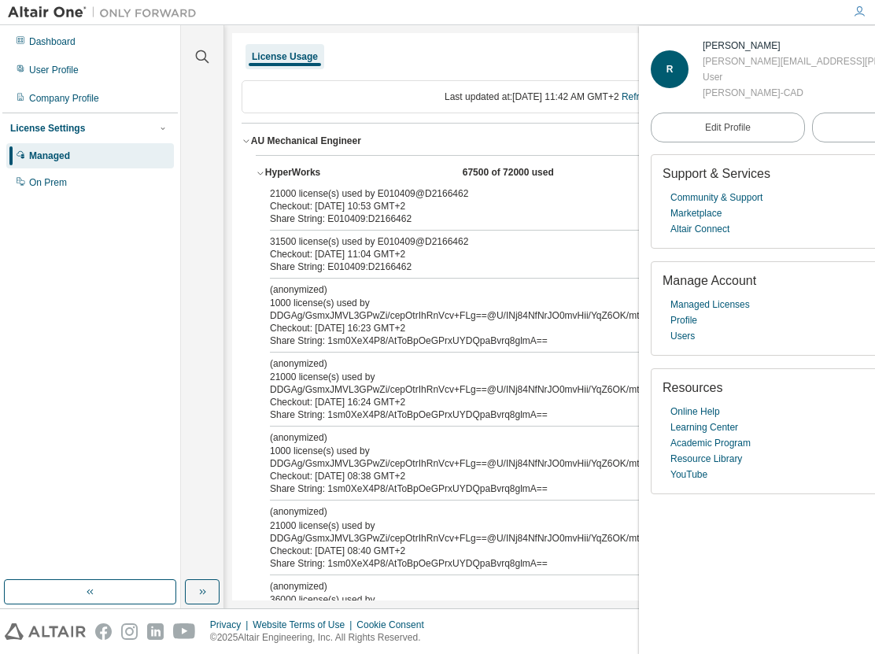  What do you see at coordinates (155, 631) in the screenshot?
I see `img: linkedin.svg` at bounding box center [155, 631].